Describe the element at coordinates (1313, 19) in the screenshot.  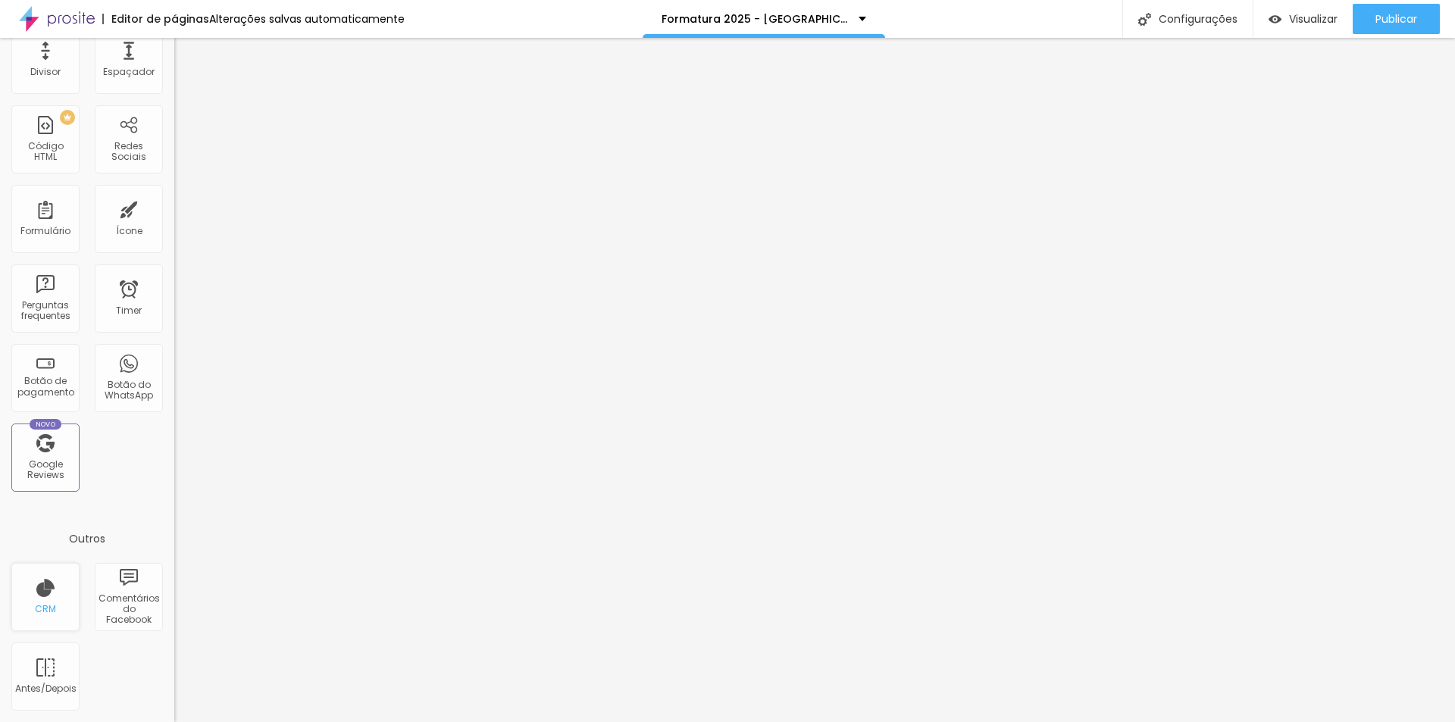
I see `span: Visualizar` at that location.